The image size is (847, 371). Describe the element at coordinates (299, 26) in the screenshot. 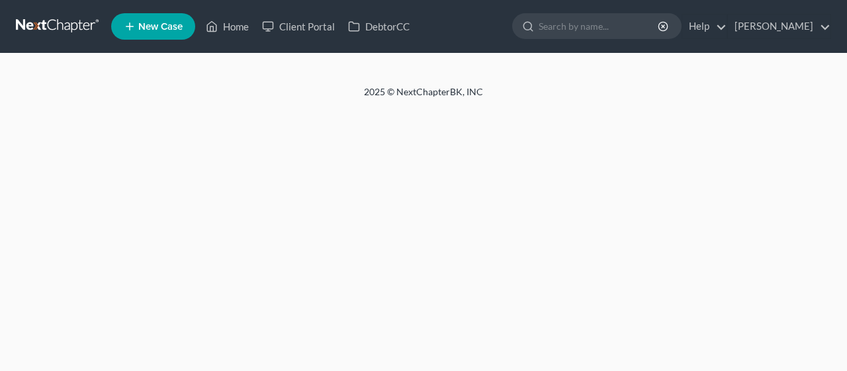

I see `a: Client Portal` at that location.